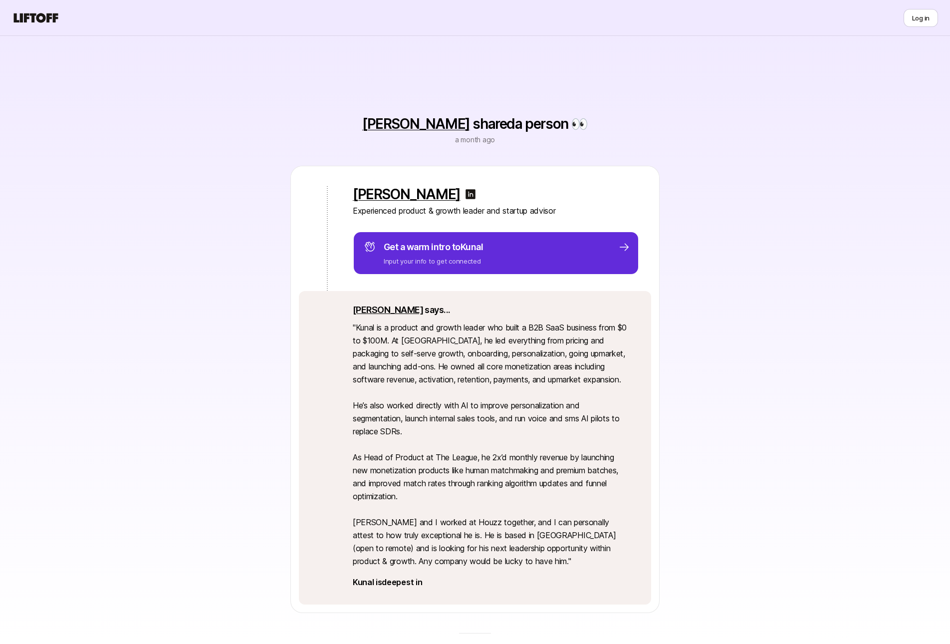 The height and width of the screenshot is (644, 950). I want to click on p: shared a person 👀, so click(475, 124).